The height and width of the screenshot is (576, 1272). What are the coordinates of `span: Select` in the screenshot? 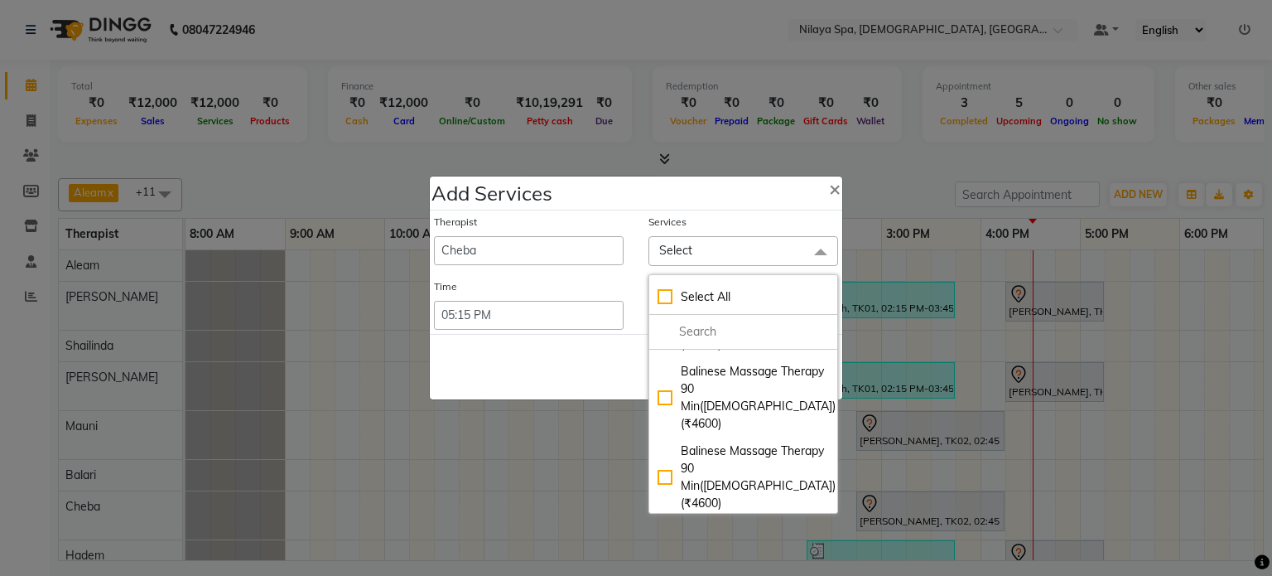 It's located at (676, 250).